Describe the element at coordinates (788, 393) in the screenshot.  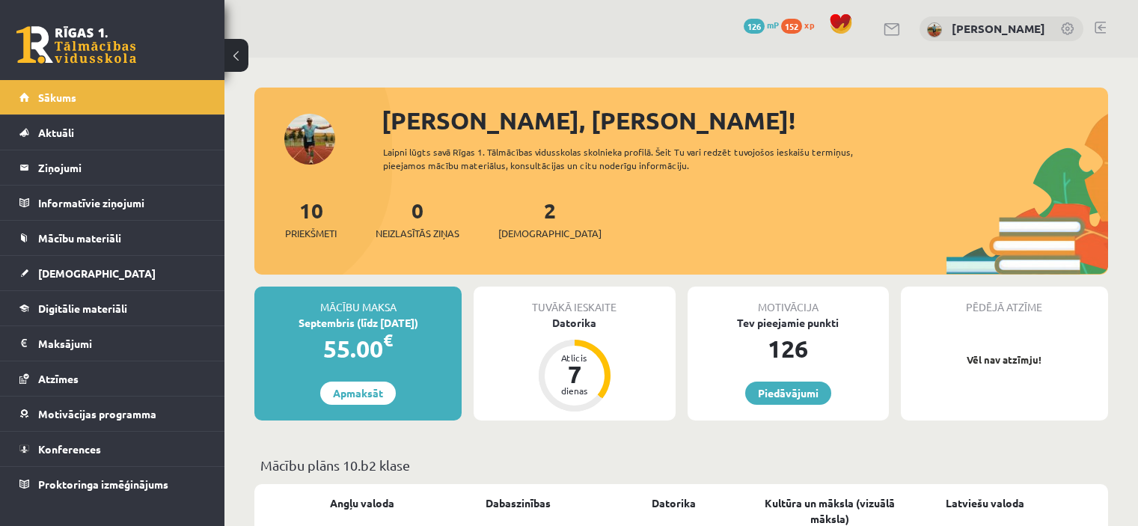
I see `a: Piedāvājumi` at that location.